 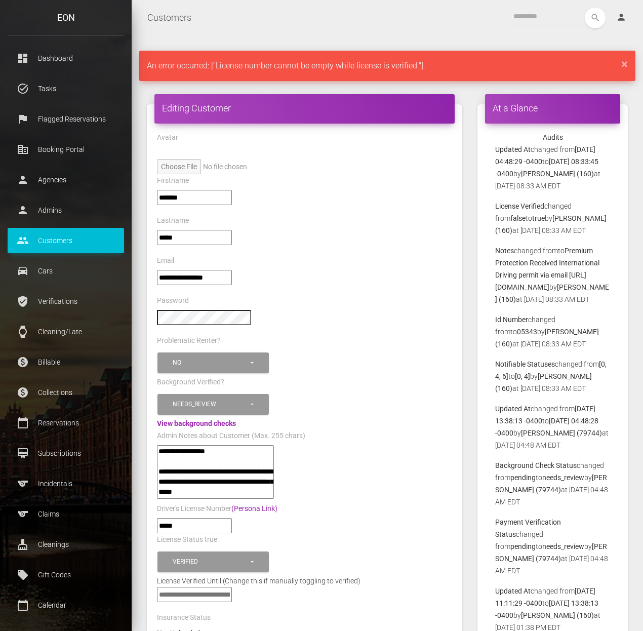 I want to click on a: flag Flagged Reservations, so click(x=66, y=119).